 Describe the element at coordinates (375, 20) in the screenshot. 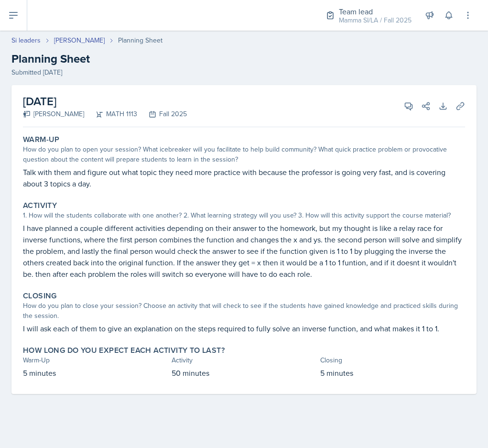

I see `div: Mamma SI/LA / Fall 2025` at that location.